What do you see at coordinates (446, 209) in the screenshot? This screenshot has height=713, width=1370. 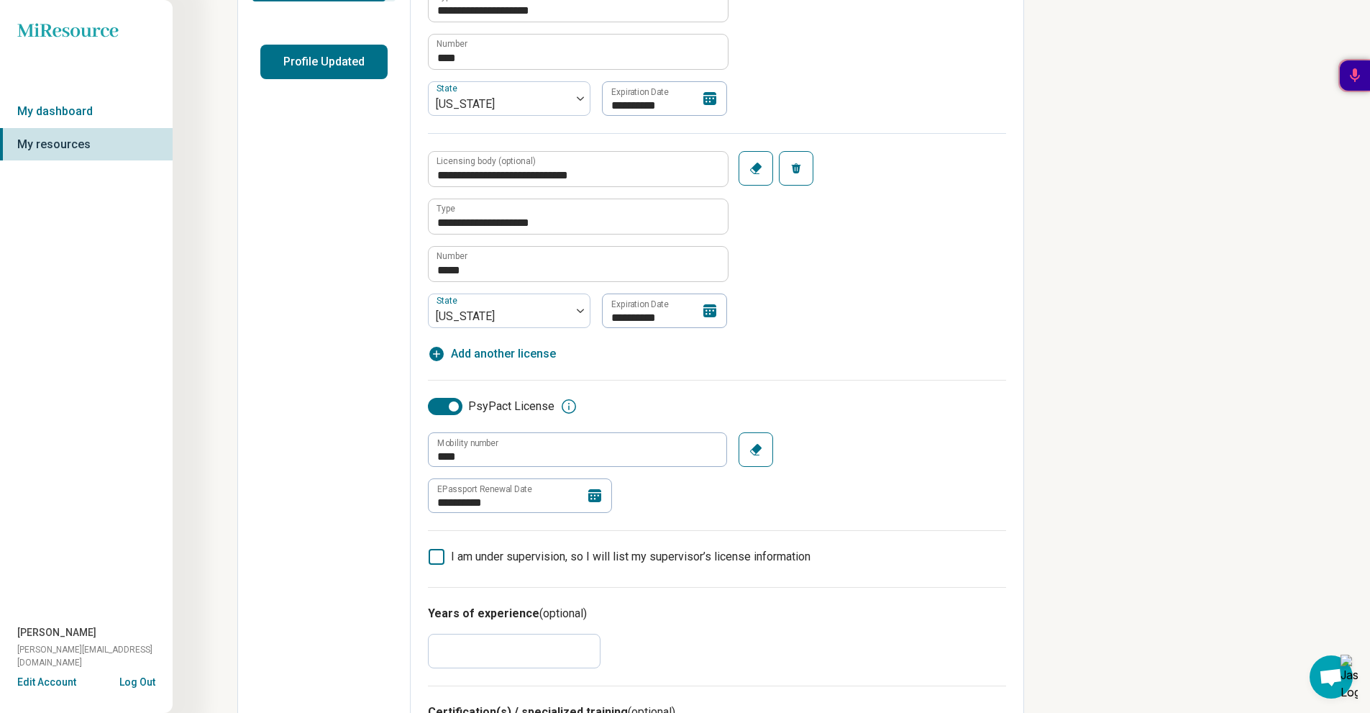 I see `label: Type` at bounding box center [446, 209].